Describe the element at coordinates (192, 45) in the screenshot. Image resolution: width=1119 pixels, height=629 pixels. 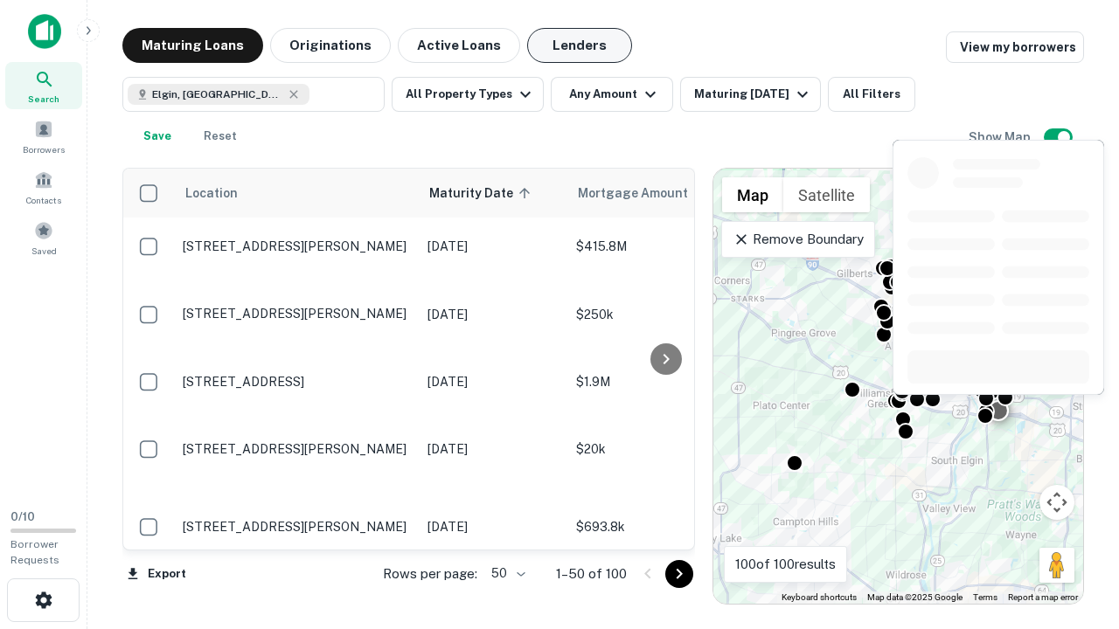
I see `button: Maturing Loans` at that location.